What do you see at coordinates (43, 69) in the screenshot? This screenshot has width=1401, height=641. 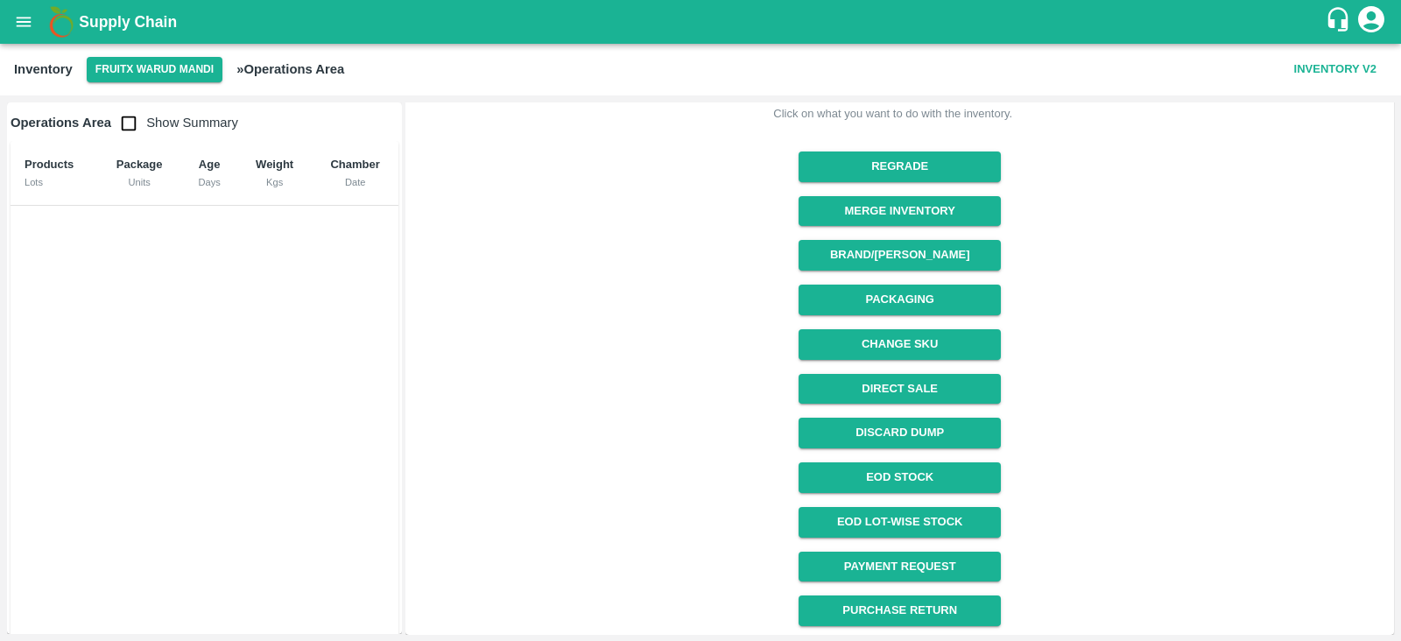 I see `b: Inventory` at bounding box center [43, 69].